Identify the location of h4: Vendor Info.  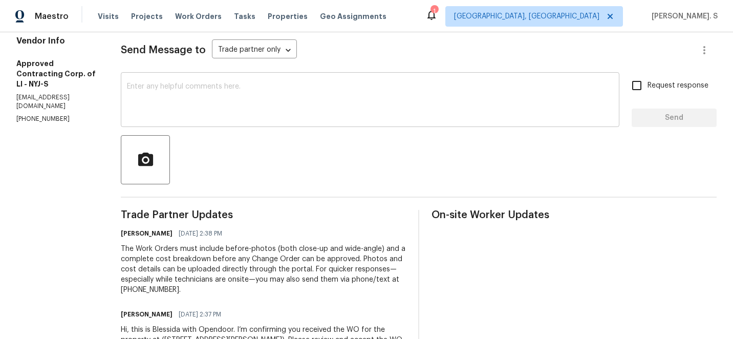
(56, 41).